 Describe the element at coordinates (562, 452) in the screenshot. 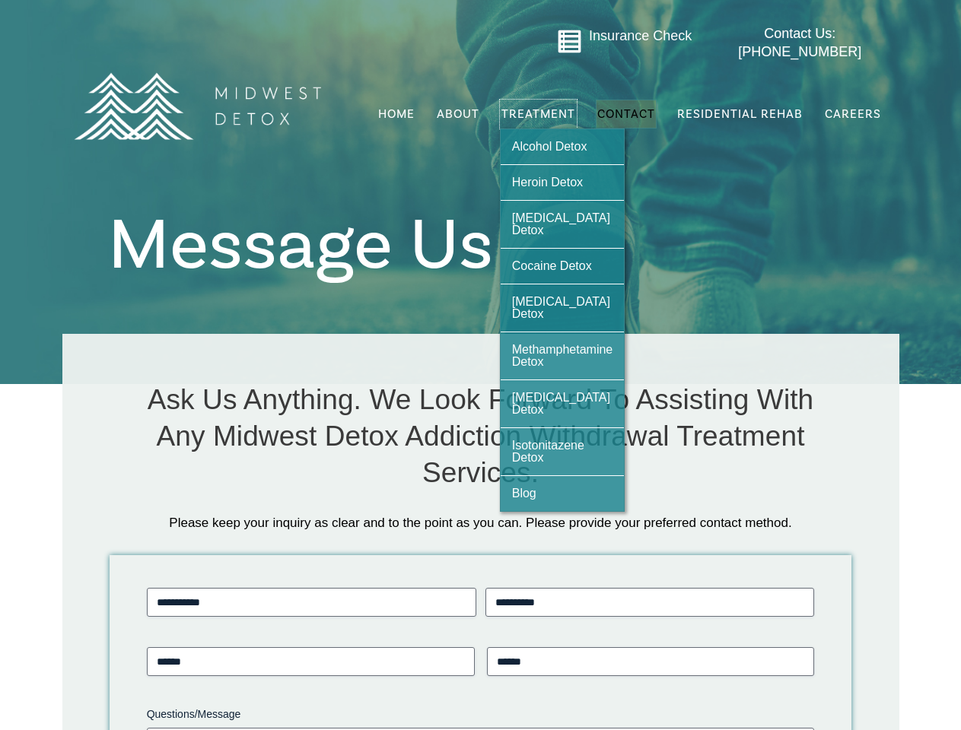

I see `a: Isotonitazene Detox` at that location.